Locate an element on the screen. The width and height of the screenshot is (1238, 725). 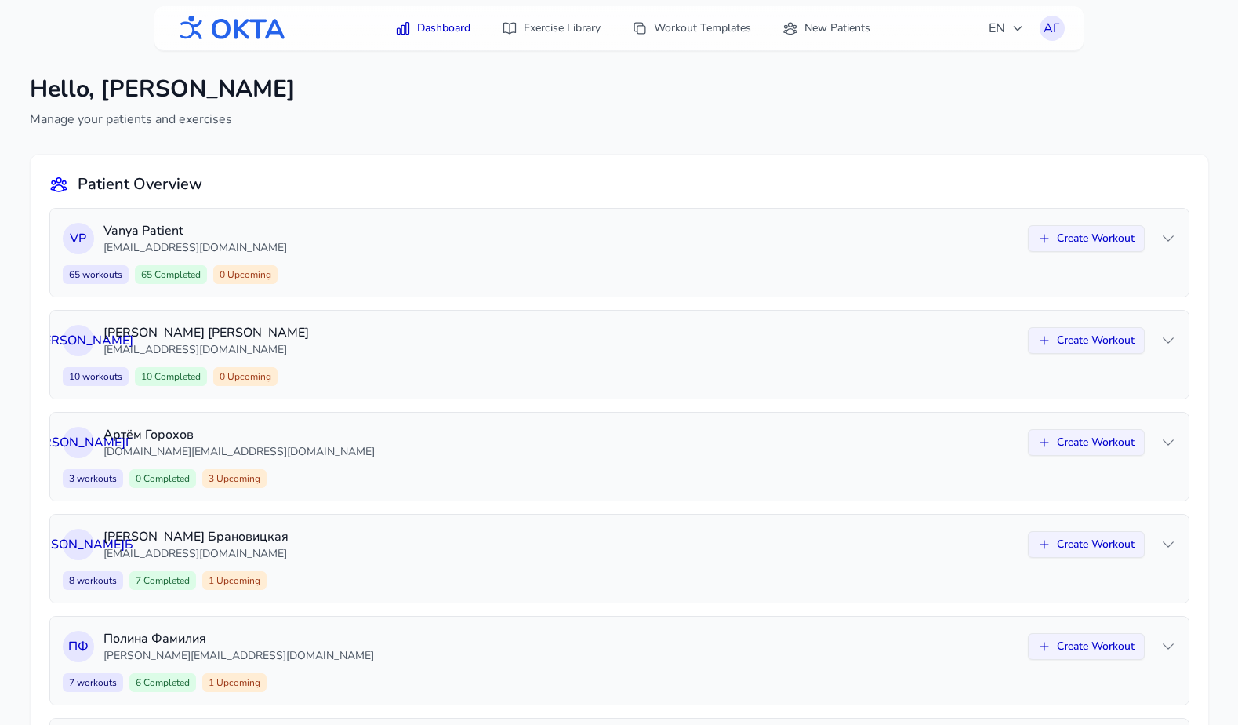
a: New Patients is located at coordinates (827, 28).